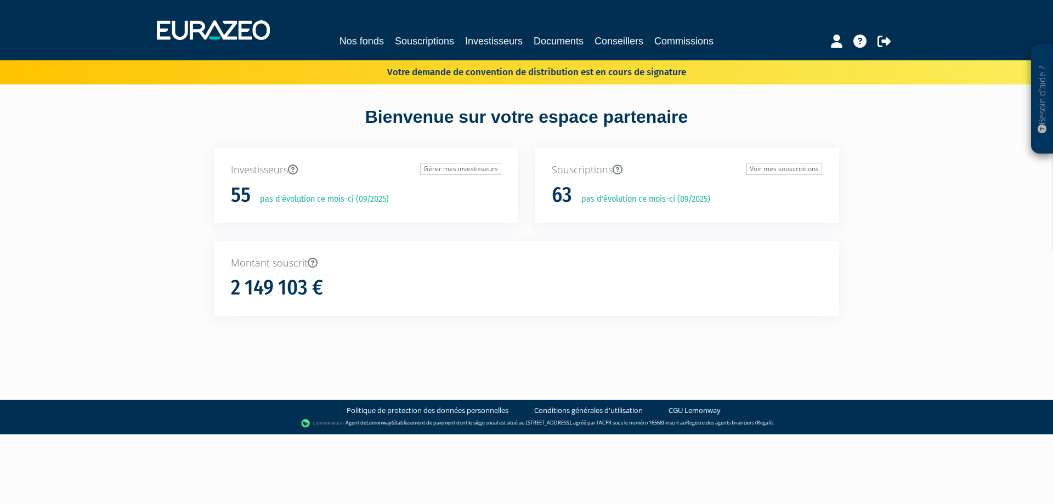 The height and width of the screenshot is (504, 1053). What do you see at coordinates (361, 41) in the screenshot?
I see `a: Nos fonds` at bounding box center [361, 41].